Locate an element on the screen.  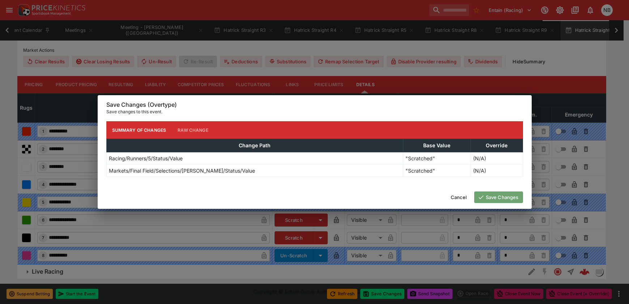
p: Racing/Runners/5/Status/Value is located at coordinates (146, 158).